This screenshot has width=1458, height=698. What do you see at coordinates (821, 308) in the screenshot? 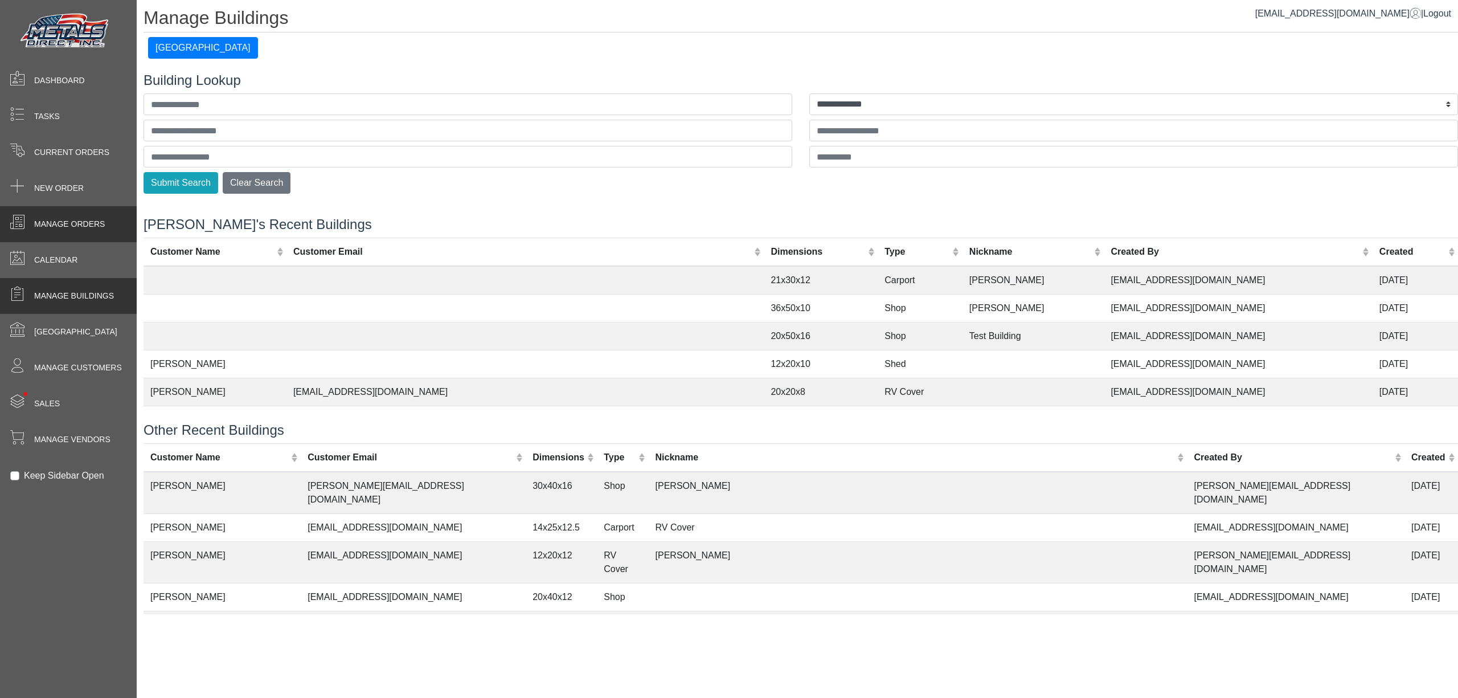
I see `td: 36x50x10` at bounding box center [821, 308].